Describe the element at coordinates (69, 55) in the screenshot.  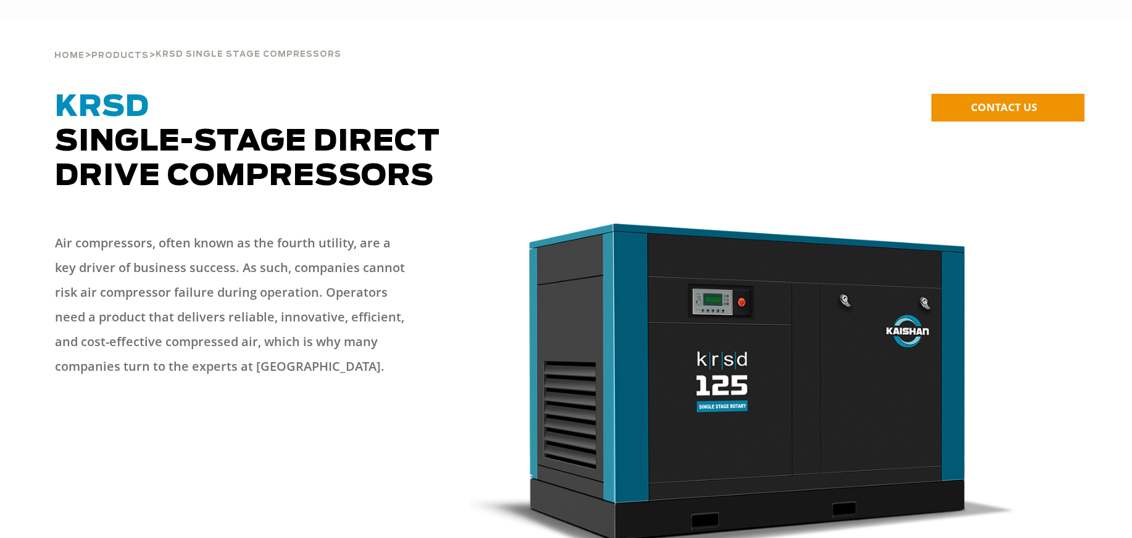
I see `a: Home` at that location.